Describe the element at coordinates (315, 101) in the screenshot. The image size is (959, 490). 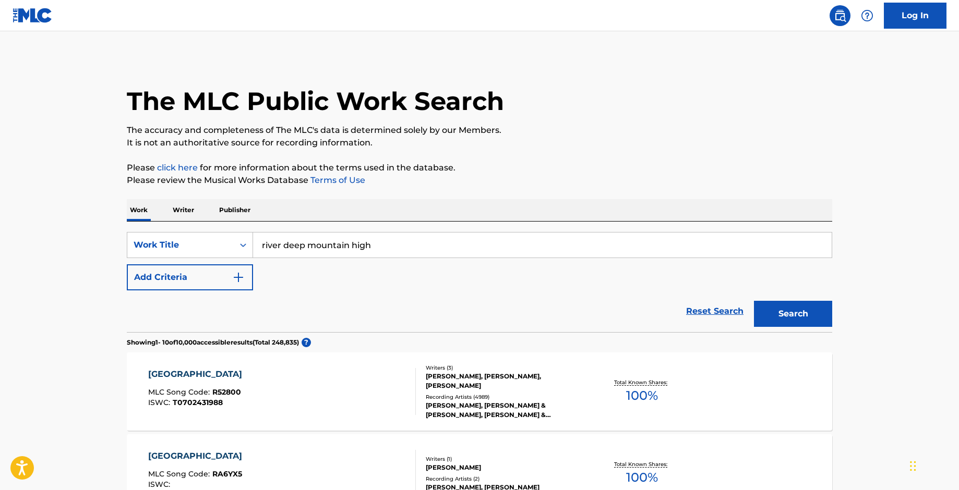
I see `h1: The MLC Public Work Search` at that location.